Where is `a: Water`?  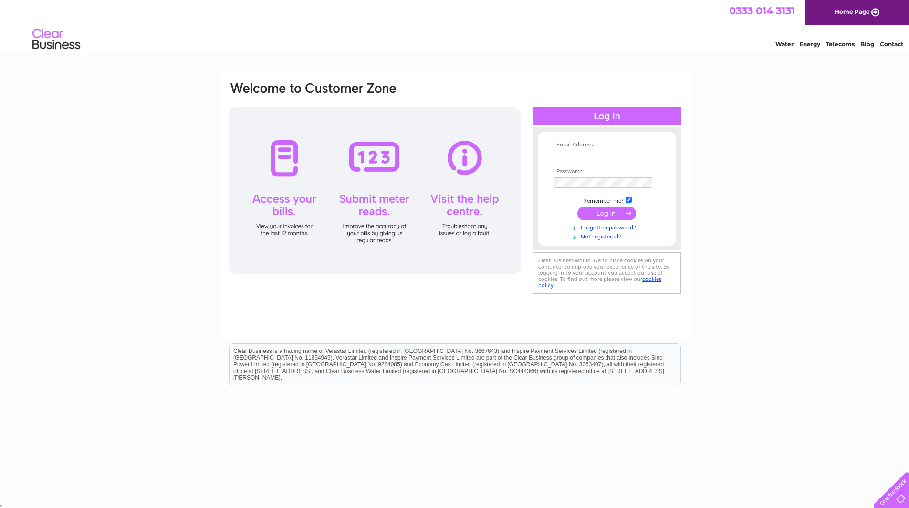 a: Water is located at coordinates (784, 44).